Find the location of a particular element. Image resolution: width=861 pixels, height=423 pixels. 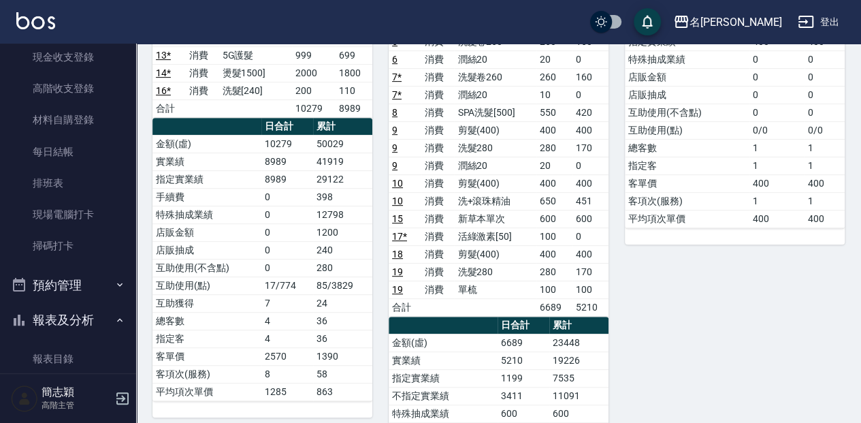

a: 19 is located at coordinates (398, 272).